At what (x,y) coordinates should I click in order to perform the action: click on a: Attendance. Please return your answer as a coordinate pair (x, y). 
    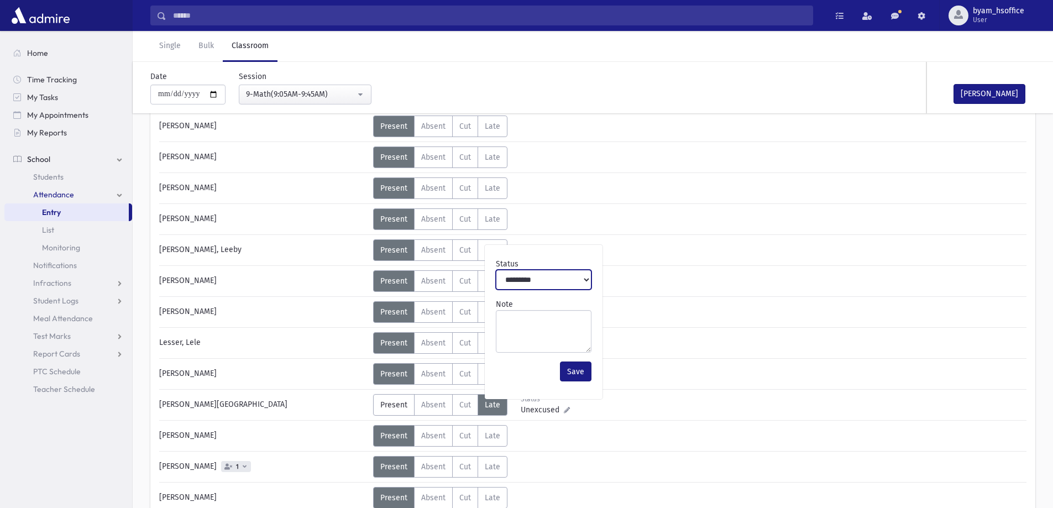
    Looking at the image, I should click on (68, 195).